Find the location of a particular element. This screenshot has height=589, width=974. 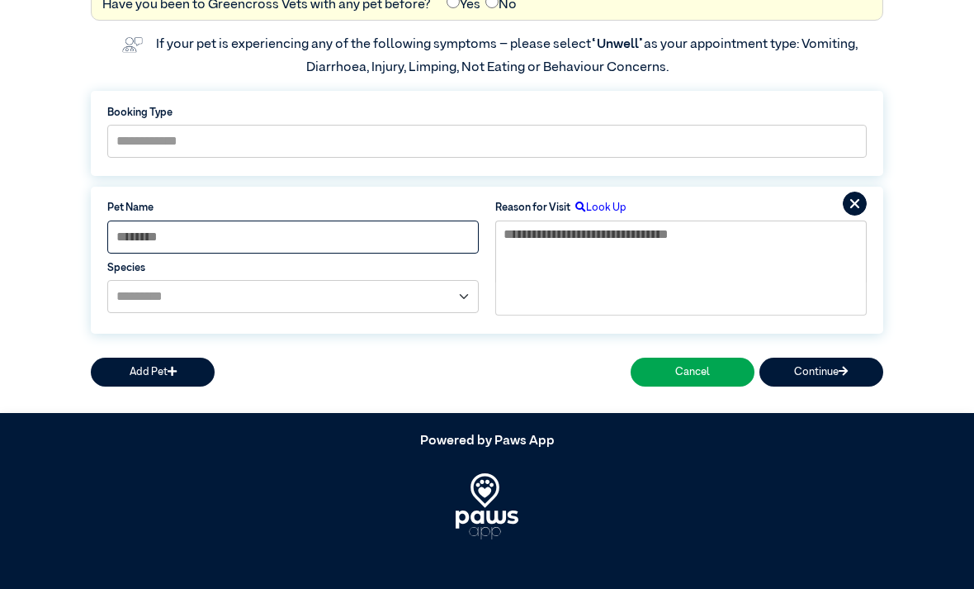

label: Reason for Visit is located at coordinates (532, 207).